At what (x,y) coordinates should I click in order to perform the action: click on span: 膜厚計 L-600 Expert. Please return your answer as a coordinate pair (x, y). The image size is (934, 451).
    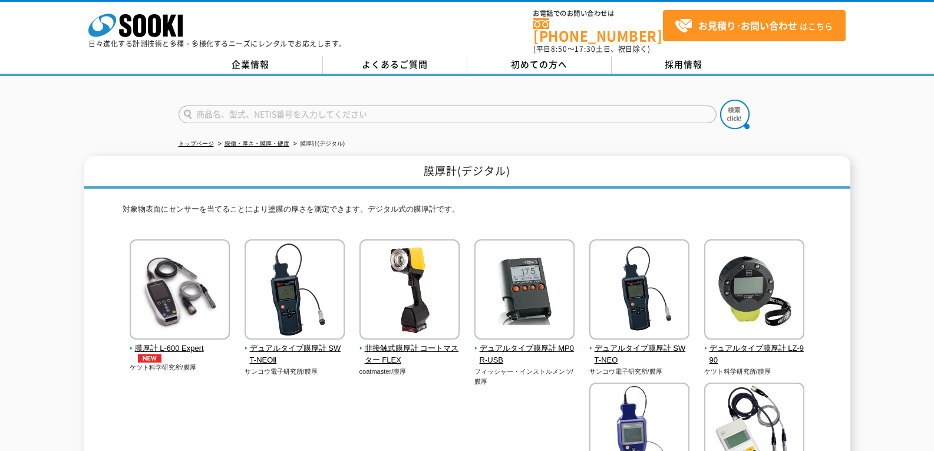
    Looking at the image, I should click on (180, 352).